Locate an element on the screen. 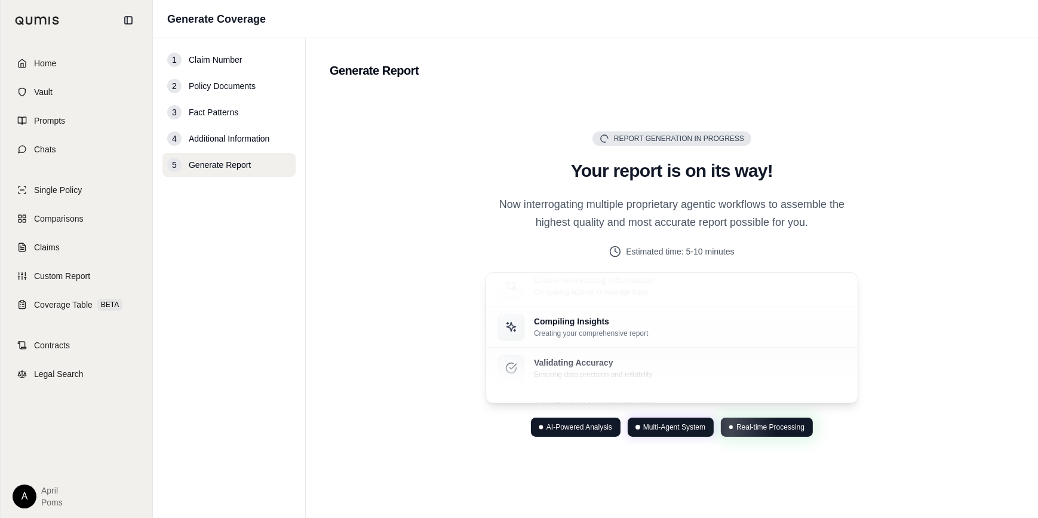 This screenshot has height=518, width=1038. span: Fact Patterns is located at coordinates (213, 112).